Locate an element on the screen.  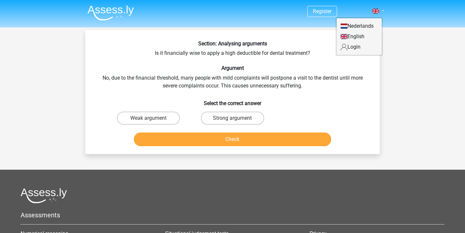
div: Is it financially wise to apply a high deductible for dental treatment? No, due to the financial ... is located at coordinates (233, 95).